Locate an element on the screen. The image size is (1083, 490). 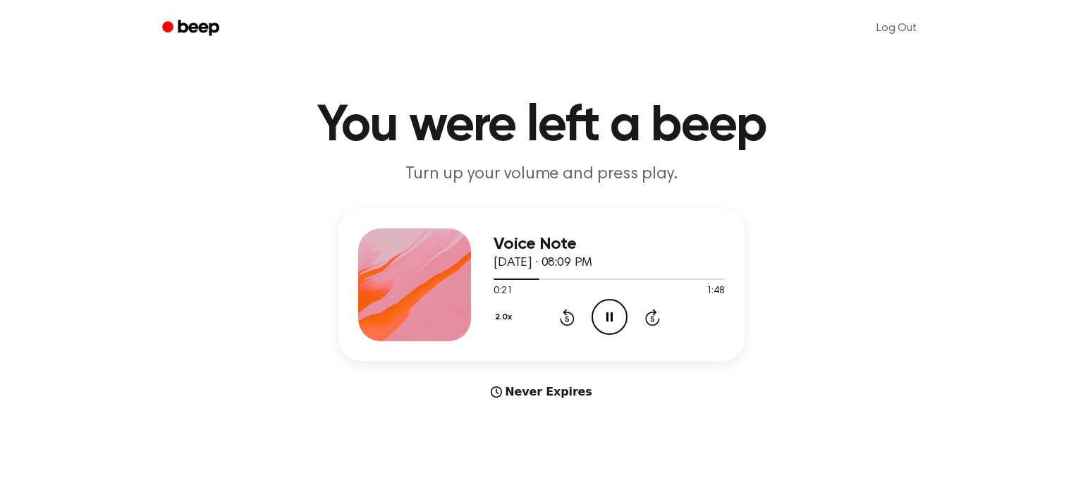
button: 2.0x is located at coordinates (505, 317).